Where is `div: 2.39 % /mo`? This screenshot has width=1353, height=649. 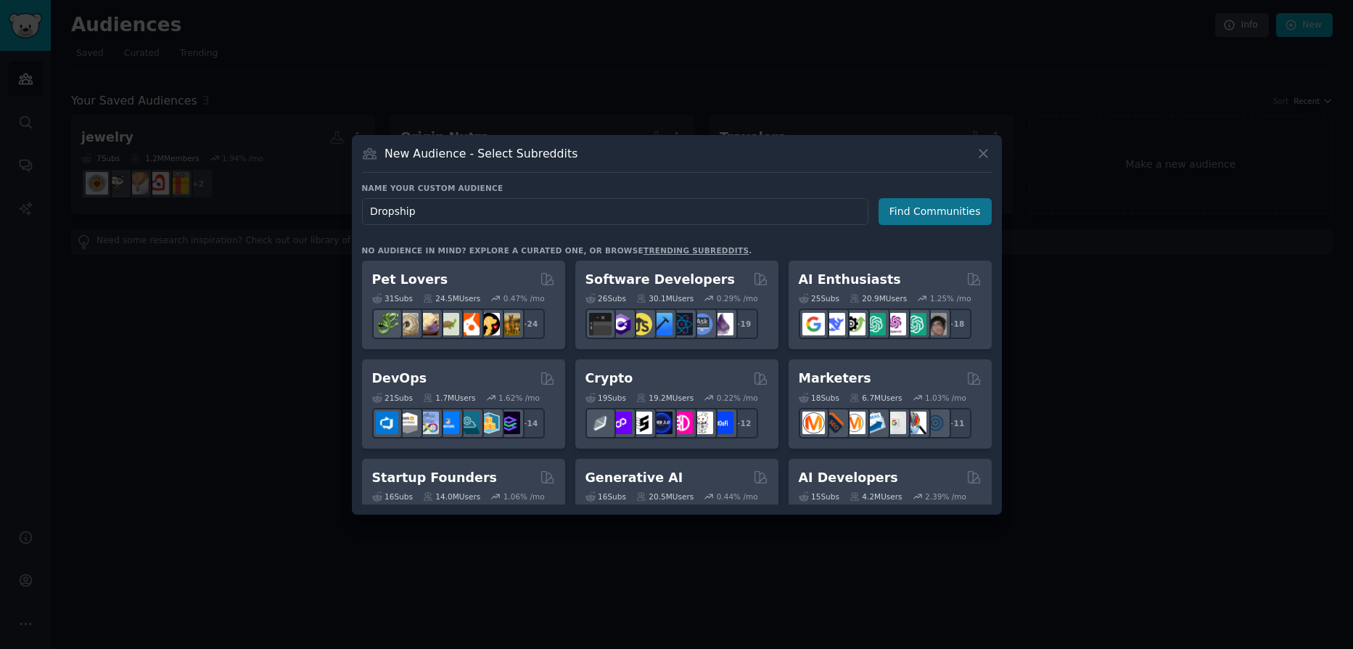
div: 2.39 % /mo is located at coordinates (946, 496).